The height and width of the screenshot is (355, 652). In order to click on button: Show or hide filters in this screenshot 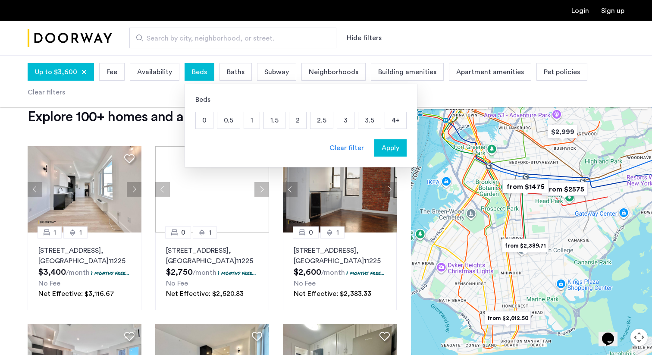, I will do `click(364, 38)`.